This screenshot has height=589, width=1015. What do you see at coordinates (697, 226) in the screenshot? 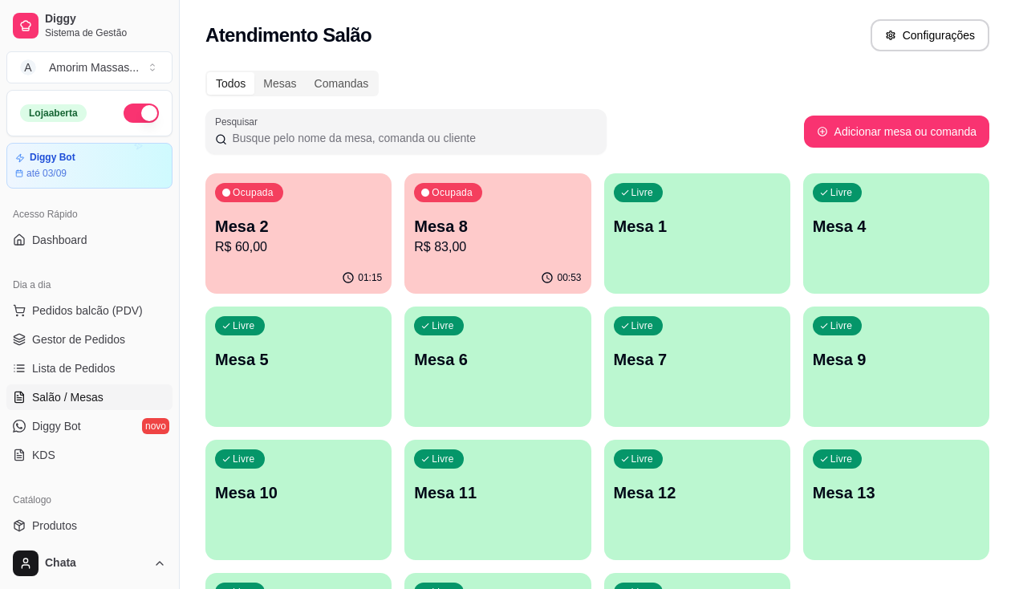
I see `p: Mesa 1` at bounding box center [697, 226].